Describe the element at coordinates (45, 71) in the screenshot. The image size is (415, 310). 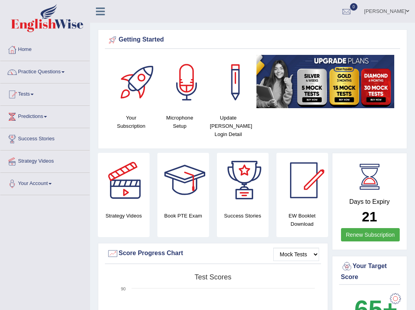
I see `a: Practice Questions` at that location.